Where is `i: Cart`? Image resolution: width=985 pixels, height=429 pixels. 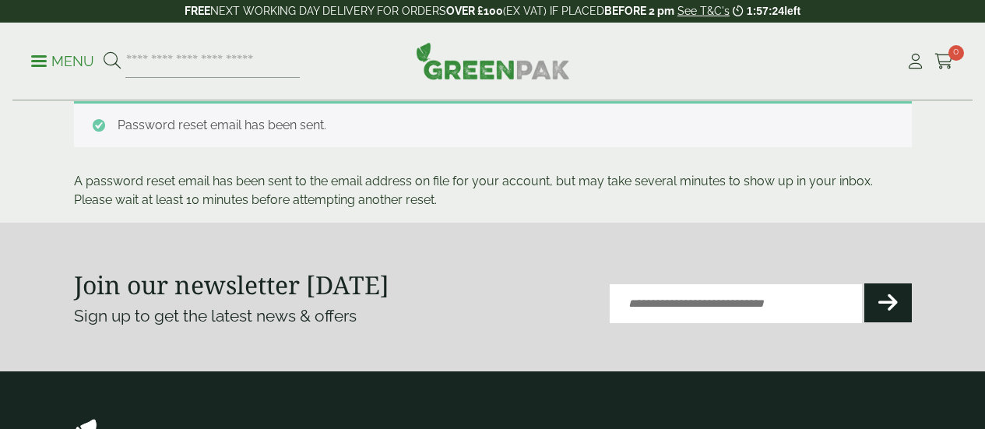
i: Cart is located at coordinates (944, 62).